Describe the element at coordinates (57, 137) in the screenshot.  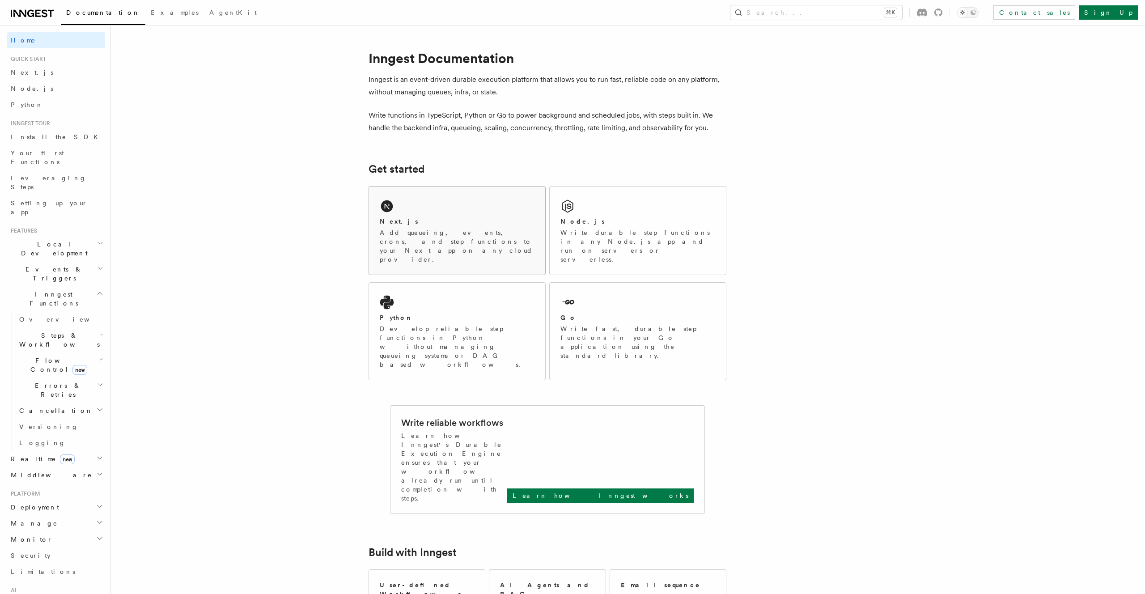
I see `span: Install the SDK` at that location.